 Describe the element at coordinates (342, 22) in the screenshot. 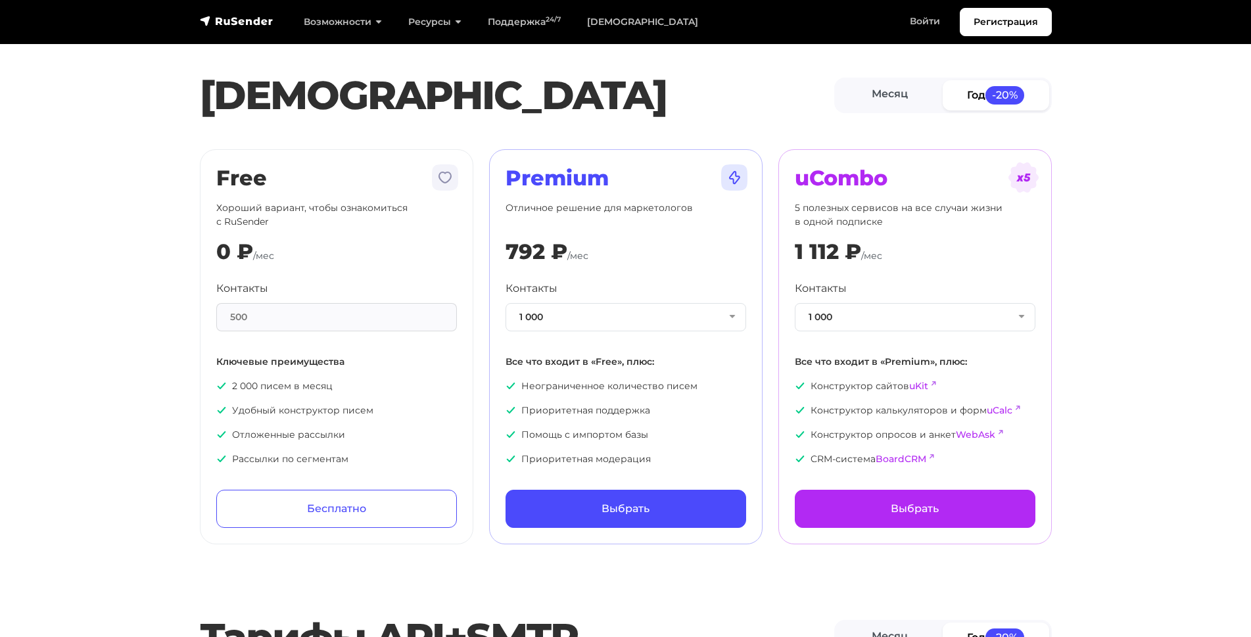

I see `a: Возможности` at that location.